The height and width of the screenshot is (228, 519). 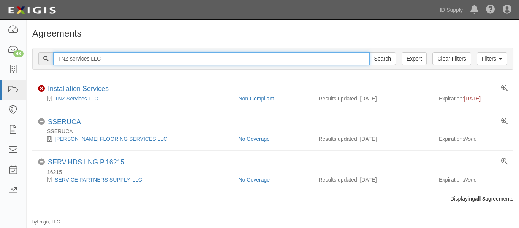 What do you see at coordinates (480, 198) in the screenshot?
I see `b: all 3` at bounding box center [480, 198].